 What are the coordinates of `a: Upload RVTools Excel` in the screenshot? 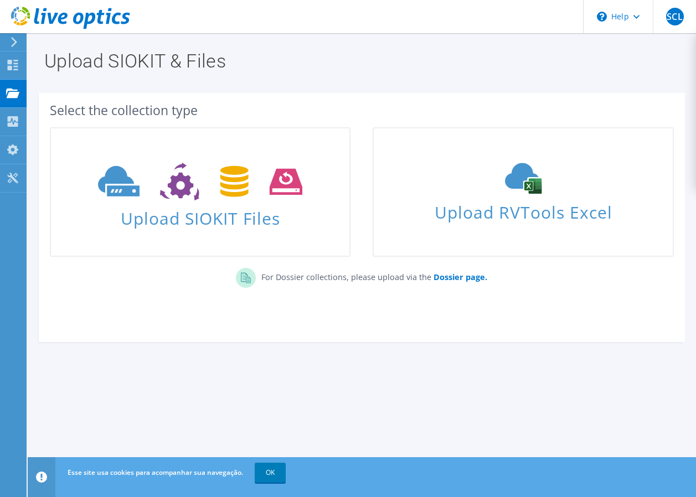 It's located at (522, 192).